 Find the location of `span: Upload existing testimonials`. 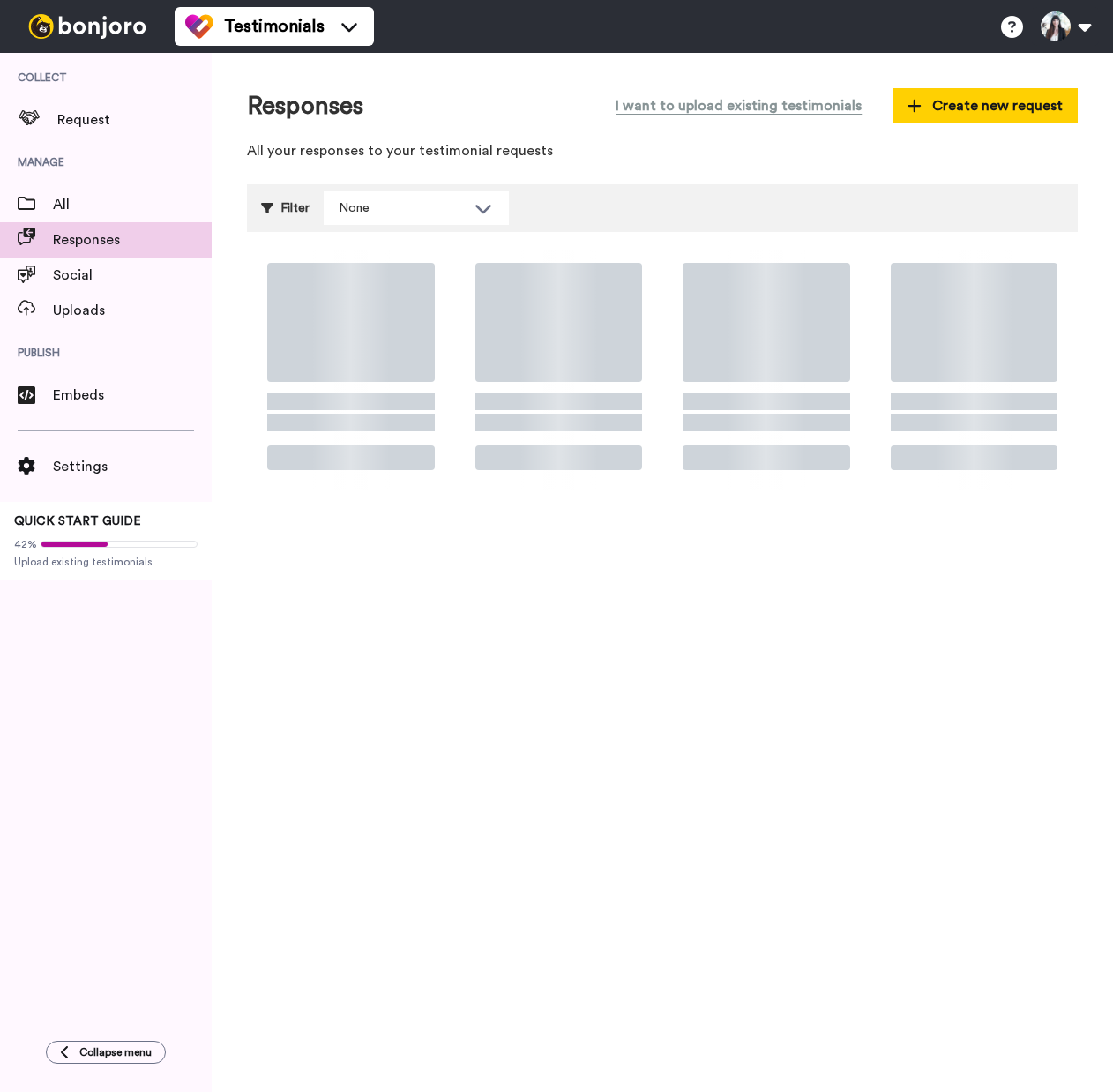

span: Upload existing testimonials is located at coordinates (106, 562).